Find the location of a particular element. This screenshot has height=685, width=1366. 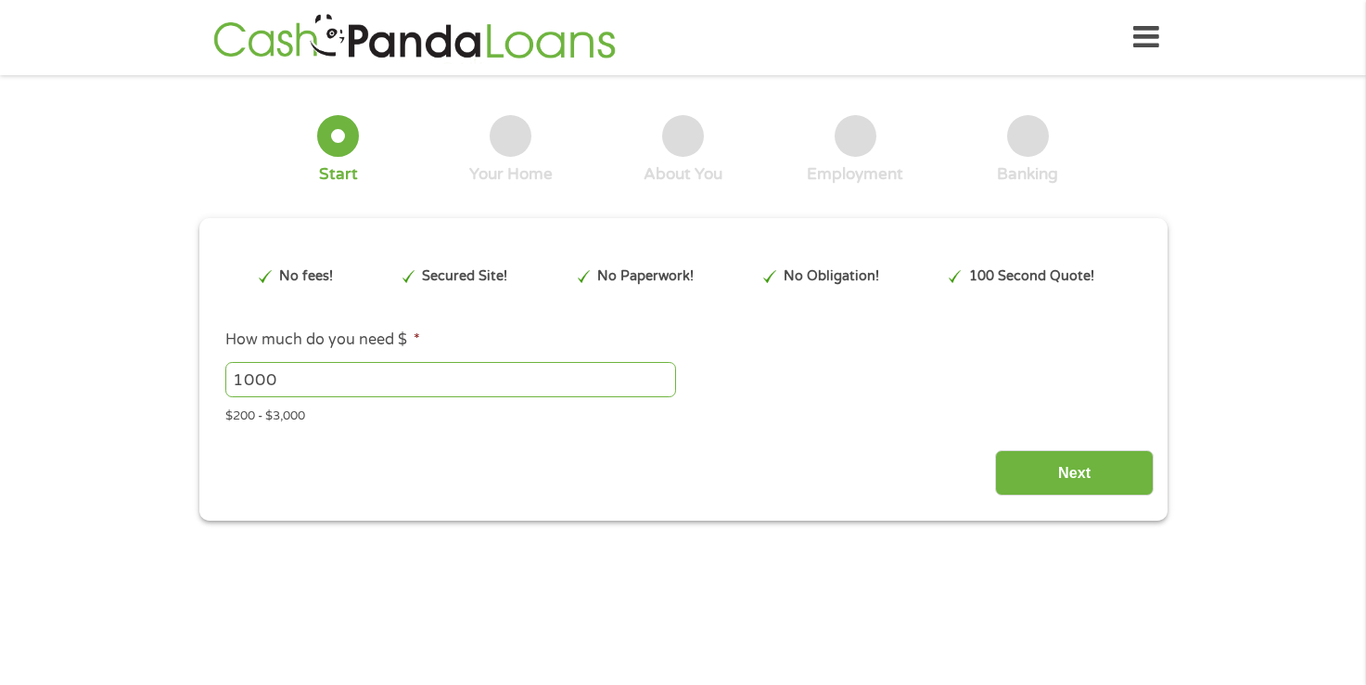

p: No fees! is located at coordinates (306, 276).